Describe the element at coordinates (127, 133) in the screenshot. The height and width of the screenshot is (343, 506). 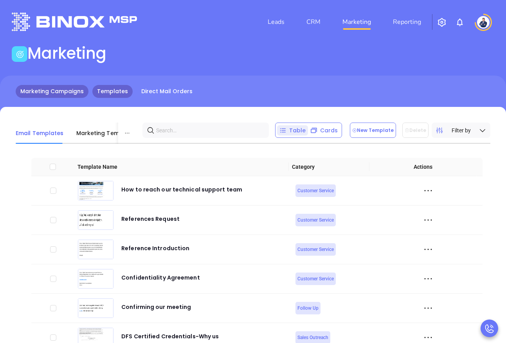
I see `button: ellipsis` at that location.